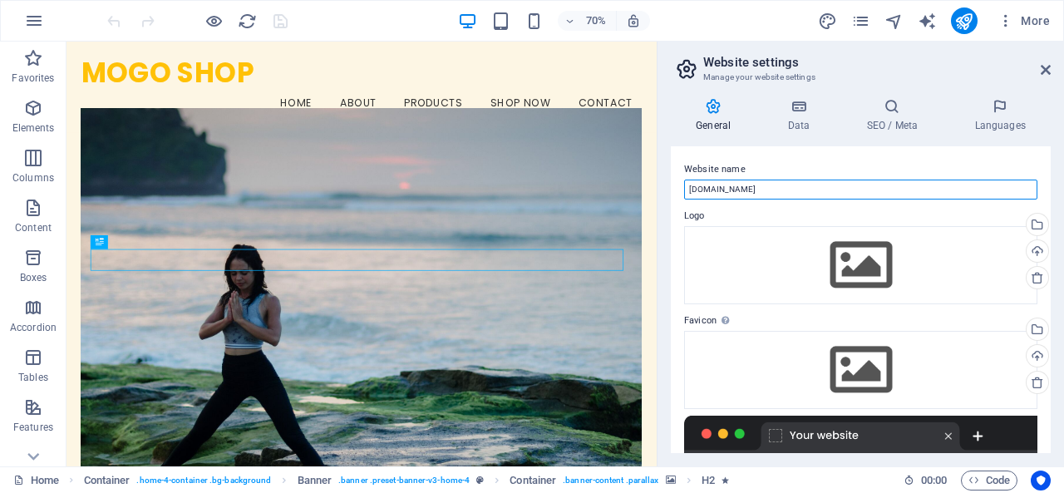 This screenshot has width=1064, height=493. I want to click on label: Logo, so click(860, 216).